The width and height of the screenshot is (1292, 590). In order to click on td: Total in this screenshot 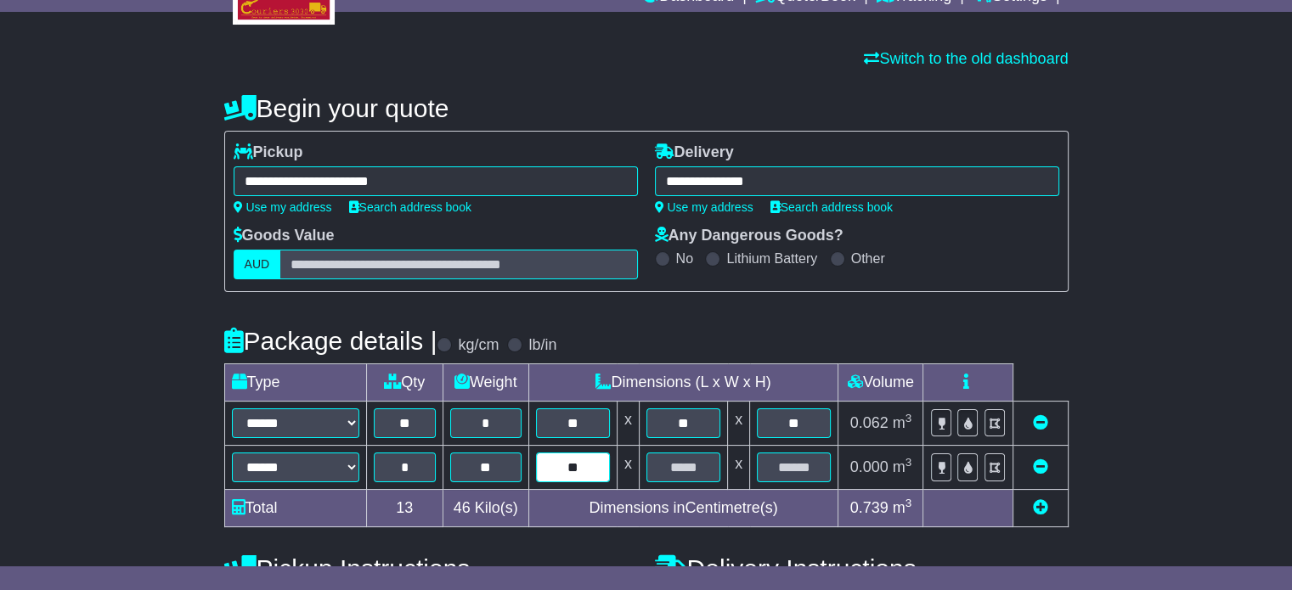, I will do `click(295, 509)`.